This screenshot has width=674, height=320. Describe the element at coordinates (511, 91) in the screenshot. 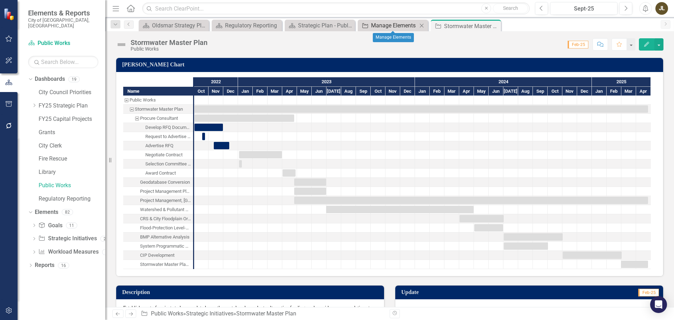

I see `div: Jul` at that location.